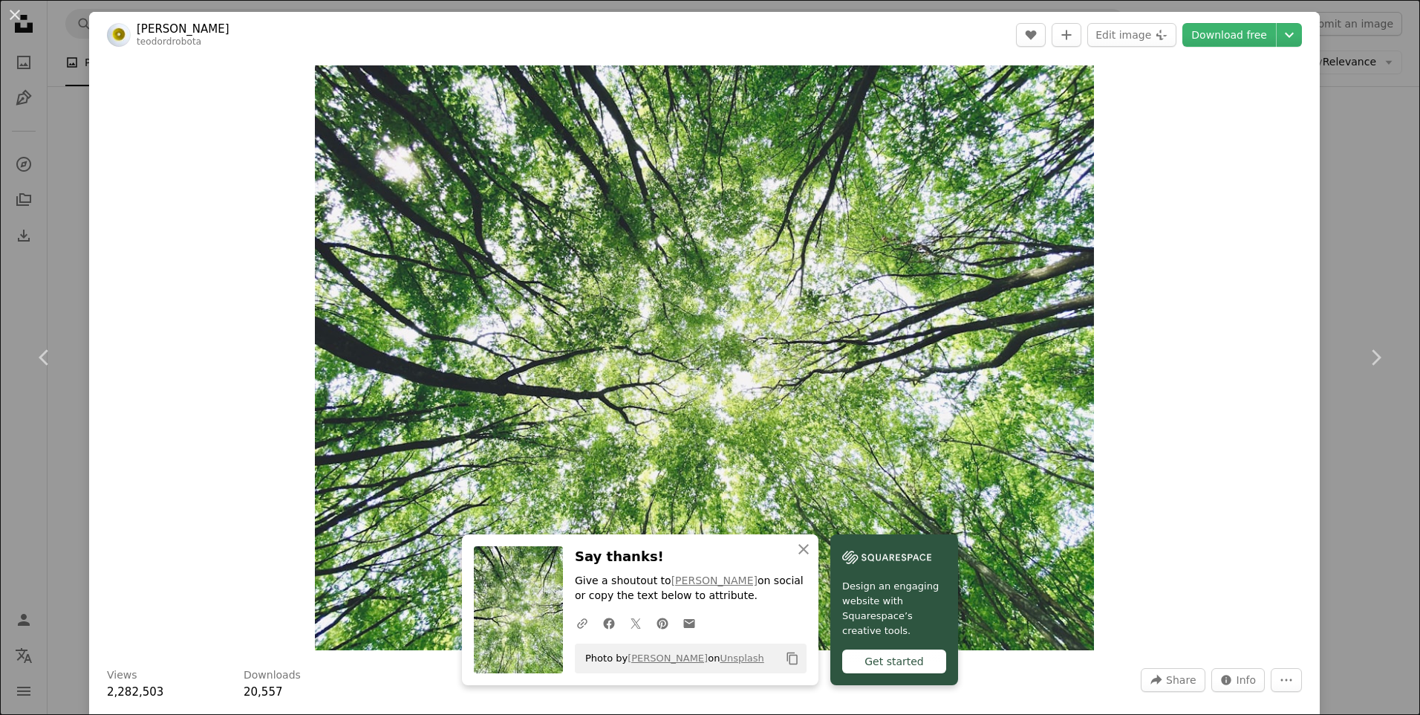 The height and width of the screenshot is (715, 1420). What do you see at coordinates (704, 357) in the screenshot?
I see `button: Zoom in on this image` at bounding box center [704, 357].